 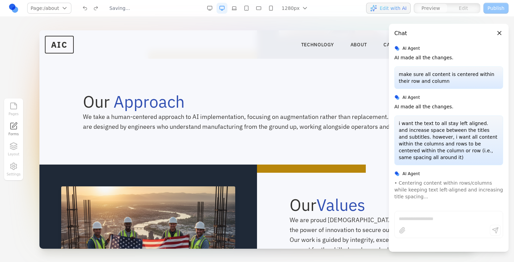 What do you see at coordinates (14, 129) in the screenshot?
I see `a: Forms` at bounding box center [14, 129].